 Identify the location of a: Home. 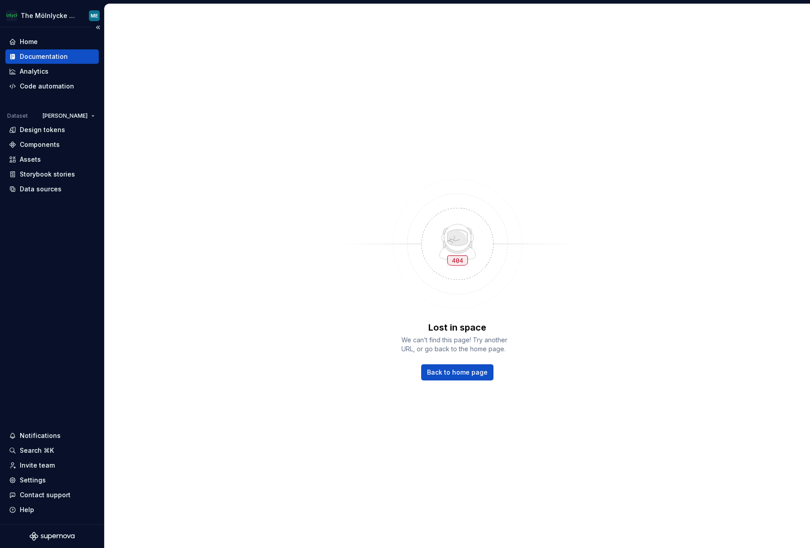
(52, 42).